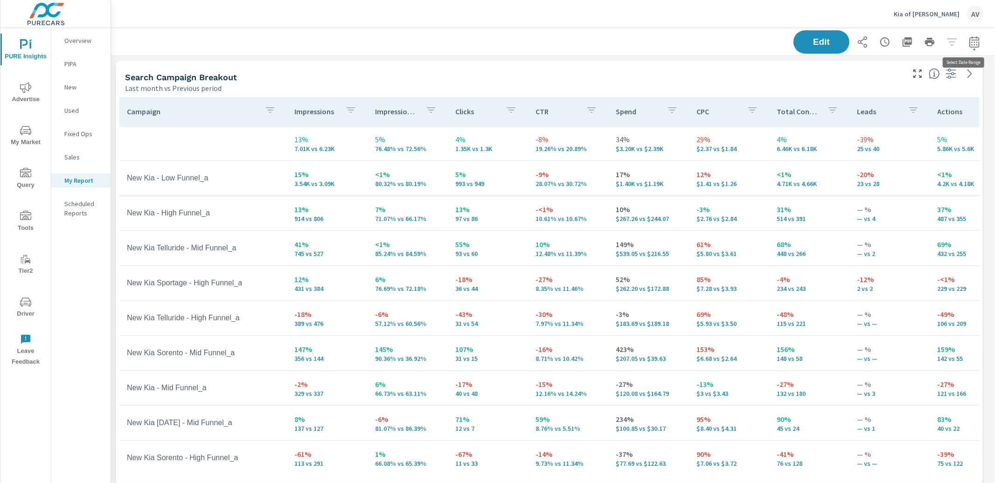 The height and width of the screenshot is (483, 995). Describe the element at coordinates (26, 50) in the screenshot. I see `span: PURE Insights` at that location.